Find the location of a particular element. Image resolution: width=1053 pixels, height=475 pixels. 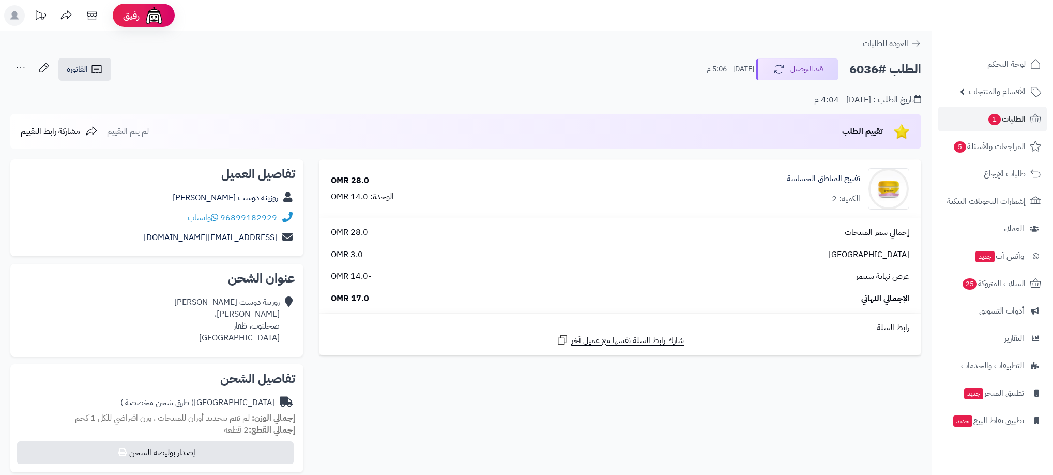

button: قيد التوصيل is located at coordinates (797, 69).